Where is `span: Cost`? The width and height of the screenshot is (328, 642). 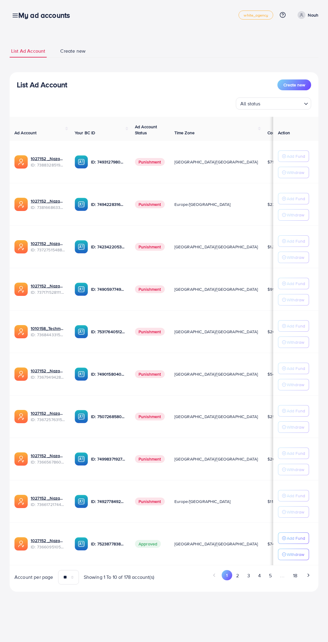
span: Cost is located at coordinates (272, 133).